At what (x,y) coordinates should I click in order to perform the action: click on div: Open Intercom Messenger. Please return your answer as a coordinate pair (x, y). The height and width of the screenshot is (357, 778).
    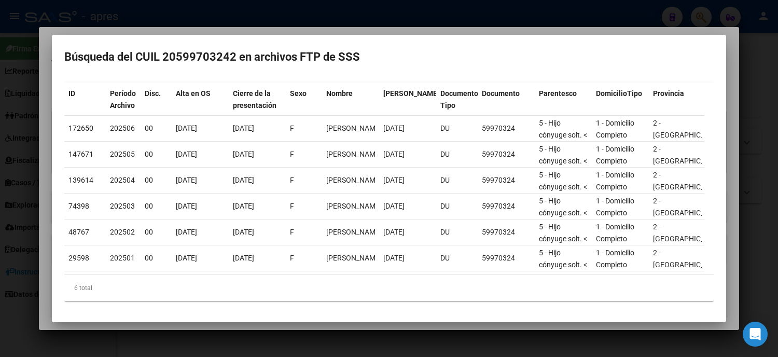
    Looking at the image, I should click on (755, 334).